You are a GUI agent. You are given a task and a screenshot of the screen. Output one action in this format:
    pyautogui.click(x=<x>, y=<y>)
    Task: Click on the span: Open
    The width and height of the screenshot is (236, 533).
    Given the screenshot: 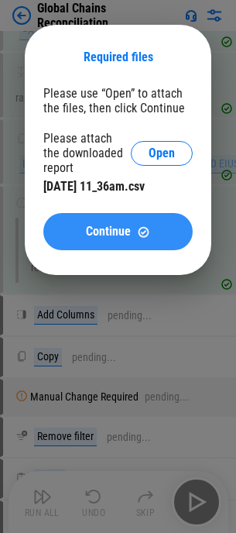 What is the action you would take?
    pyautogui.click(x=162, y=153)
    